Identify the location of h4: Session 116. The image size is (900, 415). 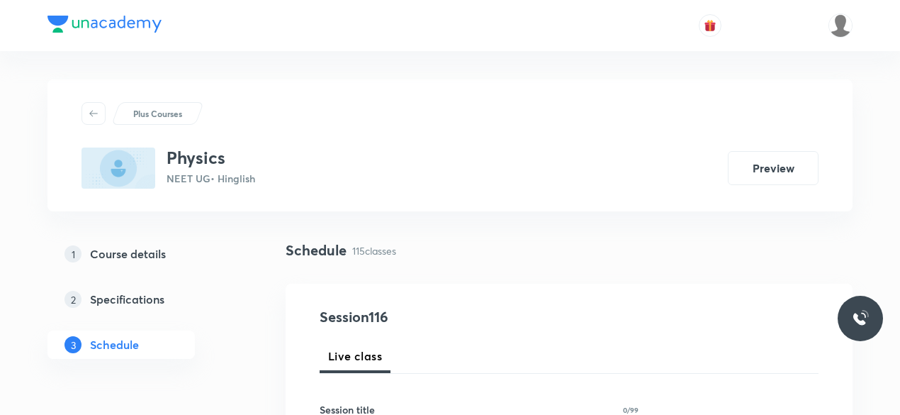
(449, 317).